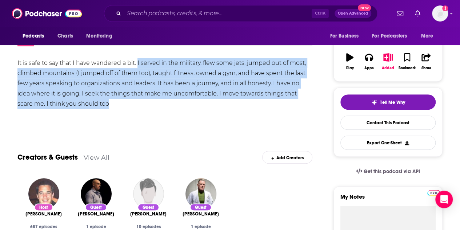 The height and width of the screenshot is (230, 460). I want to click on span: For Podcasters, so click(390, 36).